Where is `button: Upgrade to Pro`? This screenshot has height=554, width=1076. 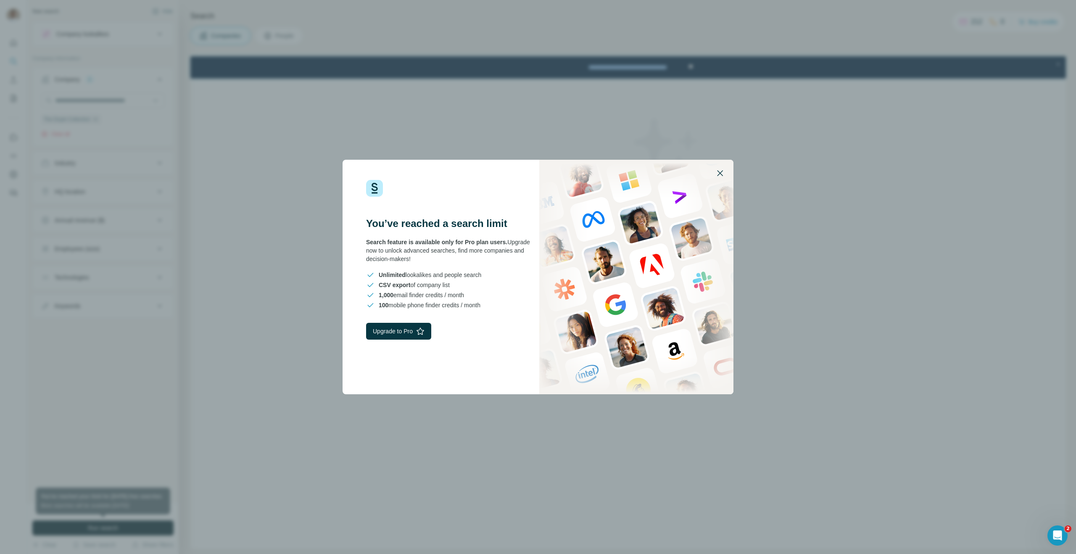 button: Upgrade to Pro is located at coordinates (398, 331).